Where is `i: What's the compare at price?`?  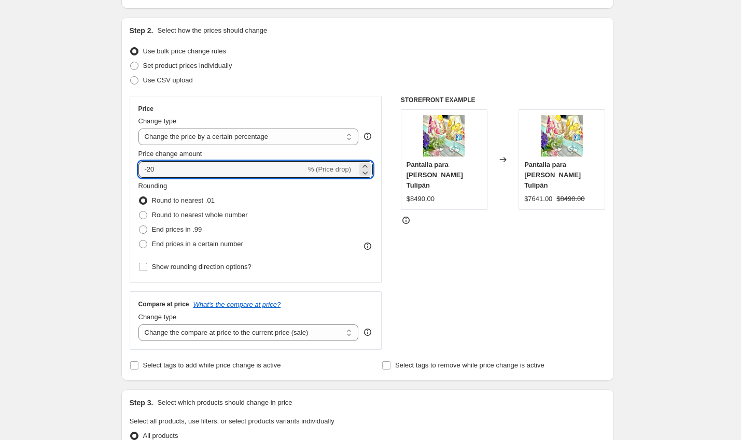
i: What's the compare at price? is located at coordinates (237, 304).